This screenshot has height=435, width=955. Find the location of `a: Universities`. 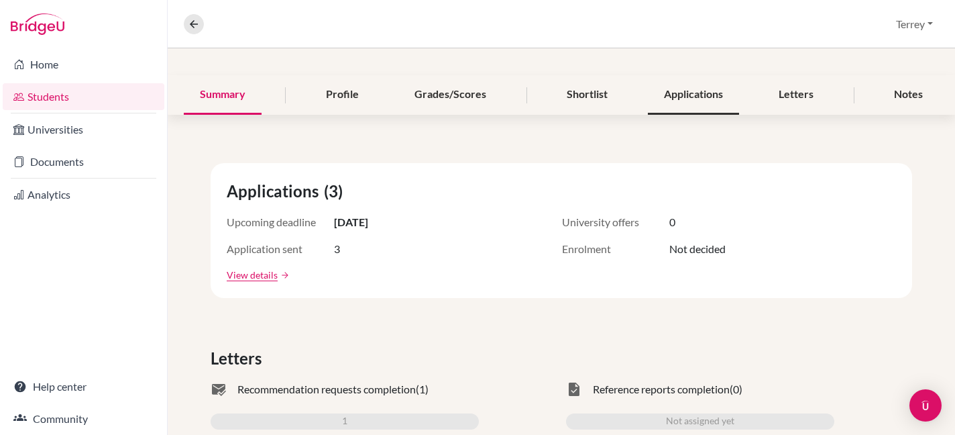

a: Universities is located at coordinates (83, 129).